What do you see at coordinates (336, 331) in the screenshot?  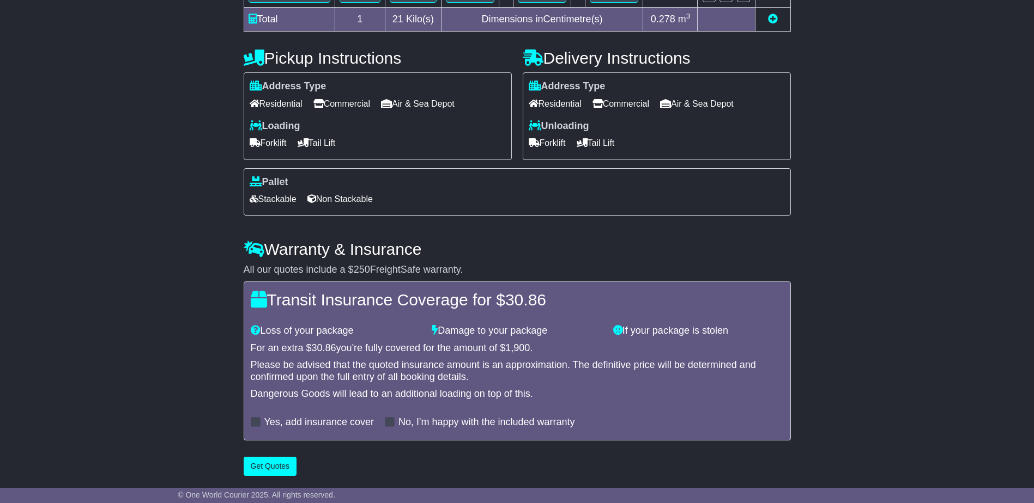 I see `div: Loss of your package` at bounding box center [336, 331].